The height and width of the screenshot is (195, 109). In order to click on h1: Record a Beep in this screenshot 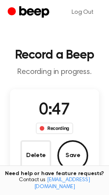, I will do `click(54, 55)`.